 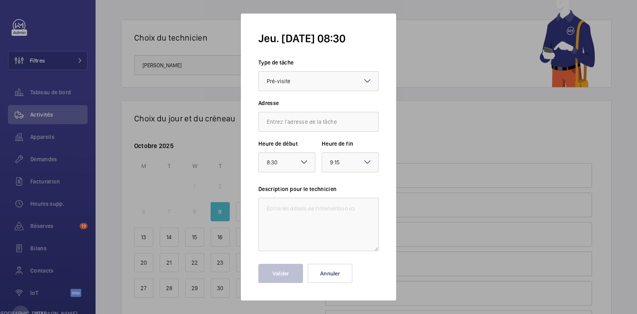 What do you see at coordinates (287, 144) in the screenshot?
I see `label: Heure de début` at bounding box center [287, 144].